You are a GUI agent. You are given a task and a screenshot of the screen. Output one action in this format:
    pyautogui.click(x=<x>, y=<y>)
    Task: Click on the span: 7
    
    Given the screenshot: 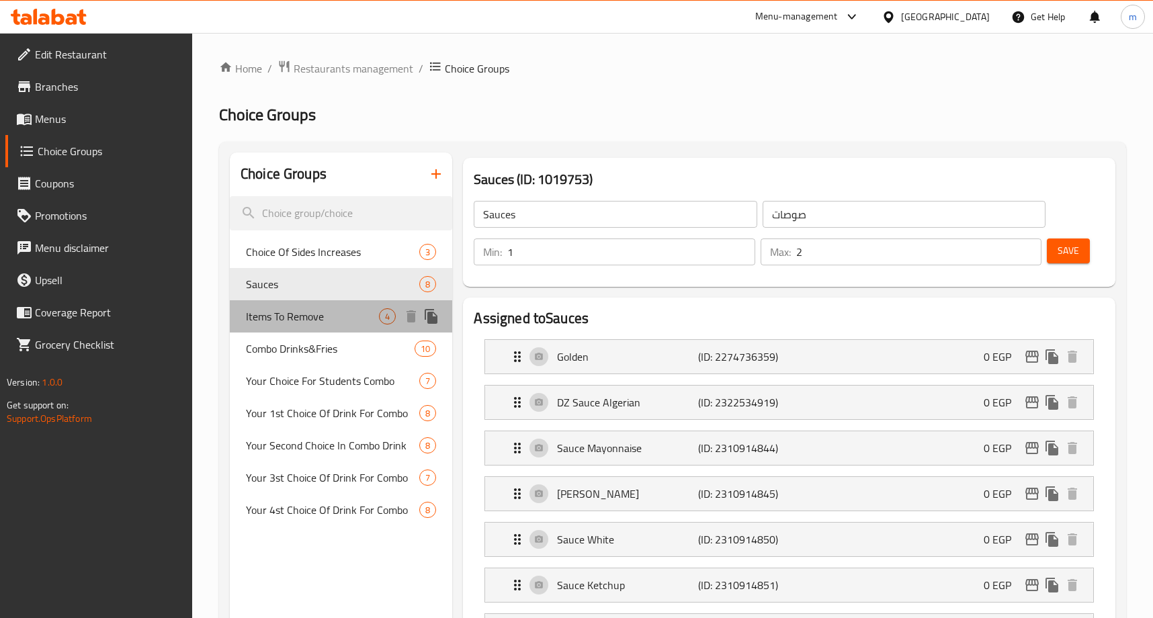 What is the action you would take?
    pyautogui.click(x=428, y=478)
    